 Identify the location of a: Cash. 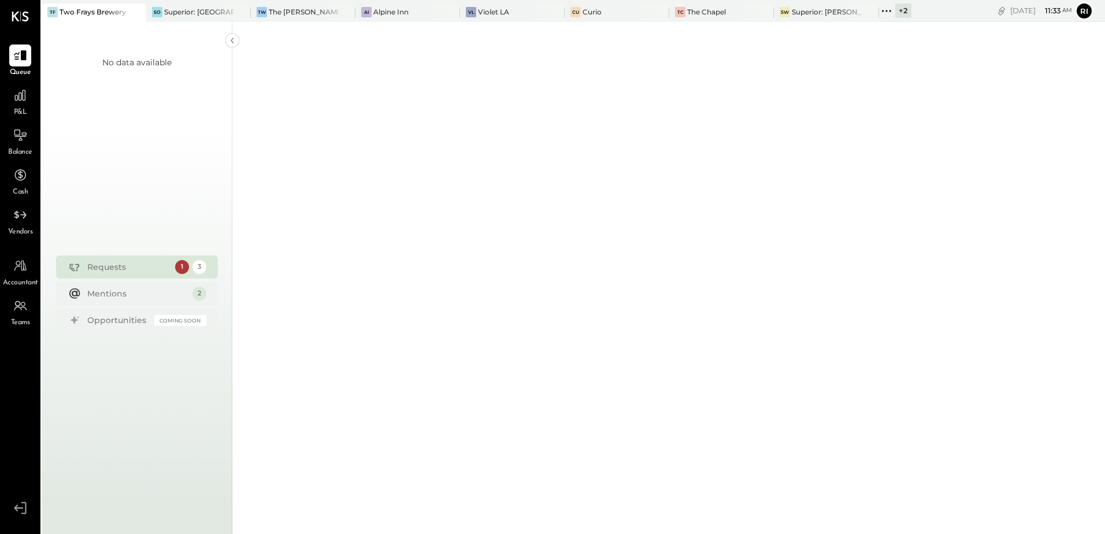
(20, 181).